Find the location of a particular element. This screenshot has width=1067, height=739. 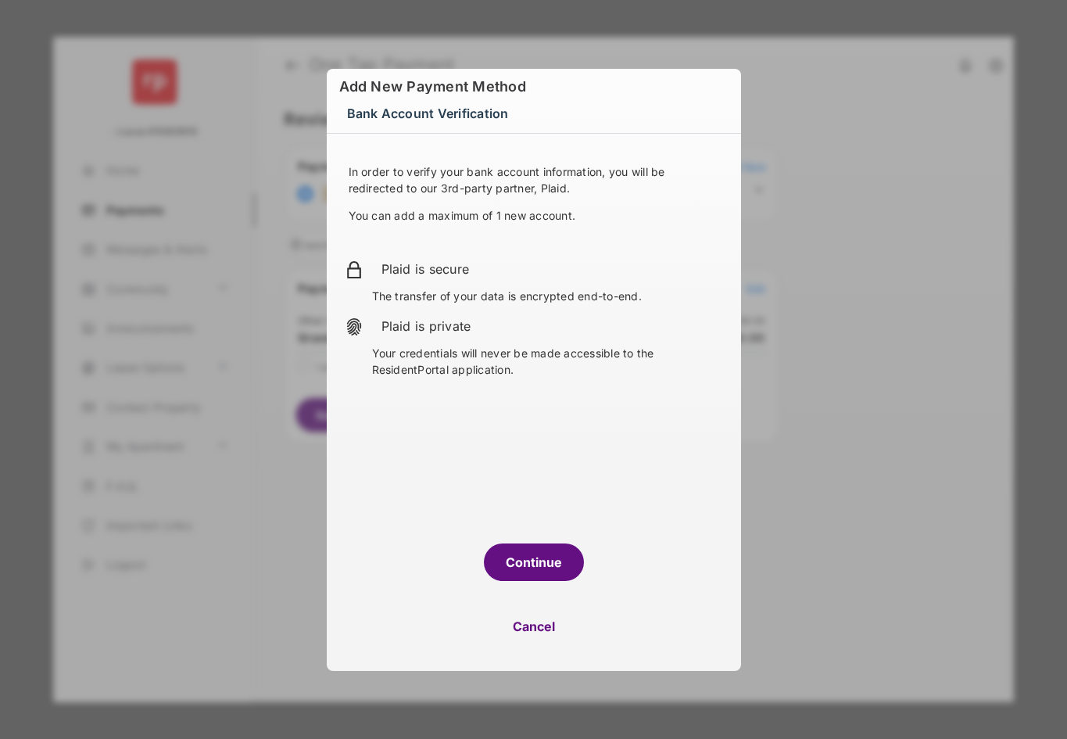

span: Bank Account Verification is located at coordinates (428, 113).